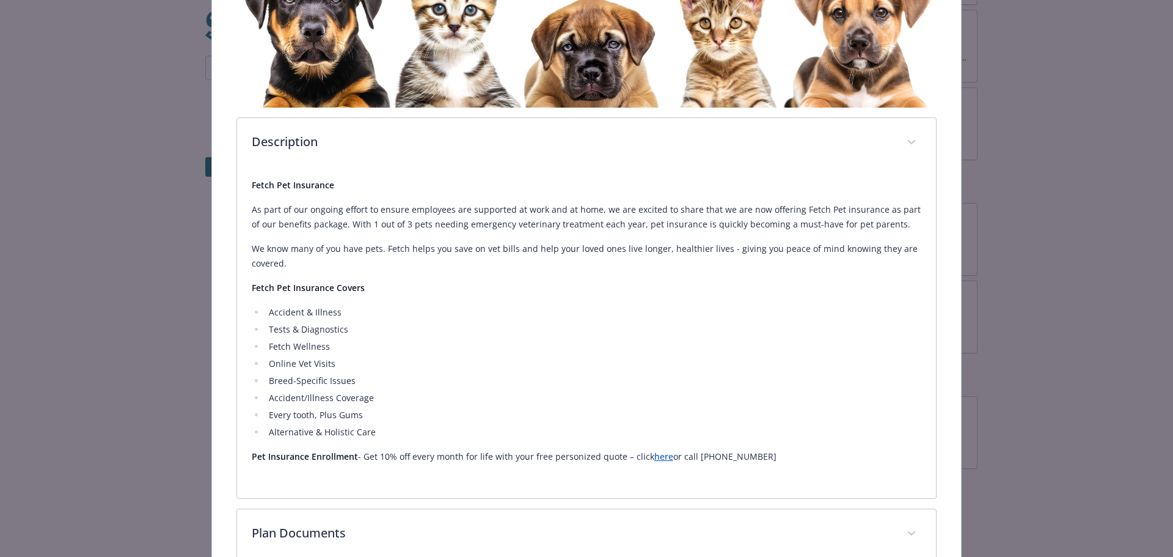 The width and height of the screenshot is (1173, 557). I want to click on li: Alternative & Holistic Care, so click(593, 432).